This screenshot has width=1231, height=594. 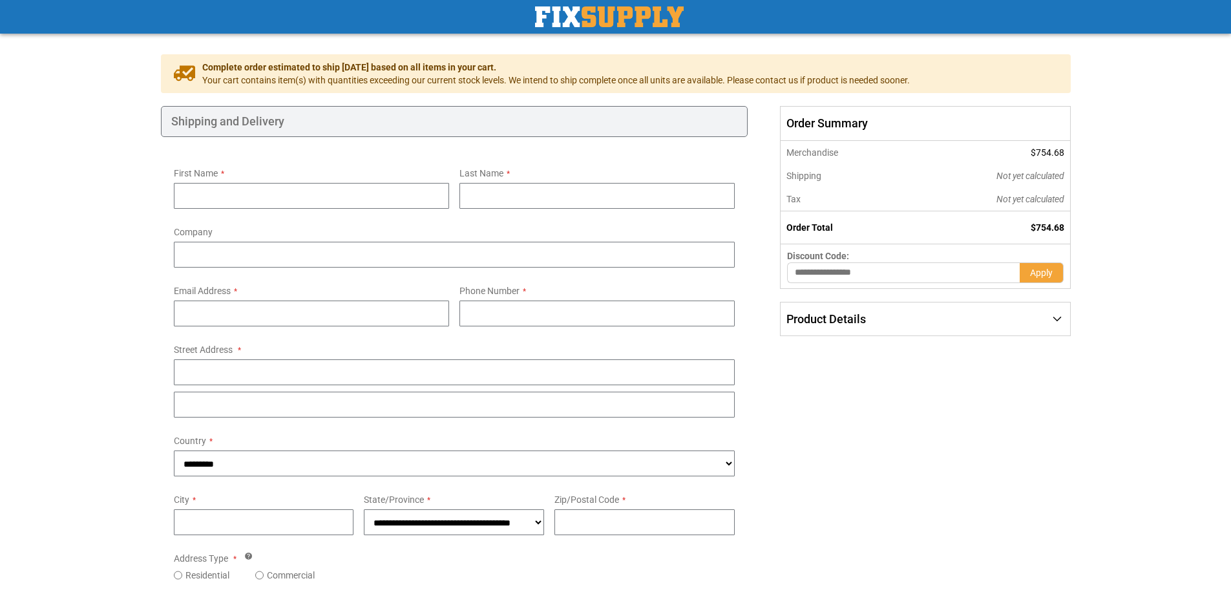 I want to click on span: State/Province, so click(x=394, y=500).